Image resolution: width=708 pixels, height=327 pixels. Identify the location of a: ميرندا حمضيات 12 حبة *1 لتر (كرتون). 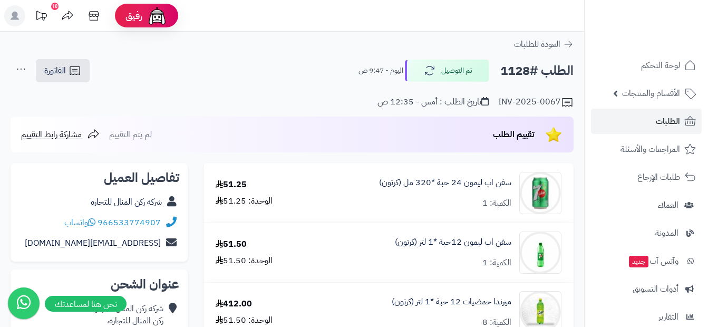
(451, 302).